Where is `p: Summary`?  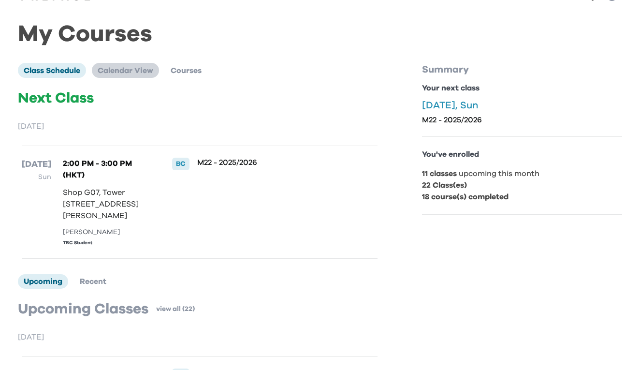
p: Summary is located at coordinates (522, 70).